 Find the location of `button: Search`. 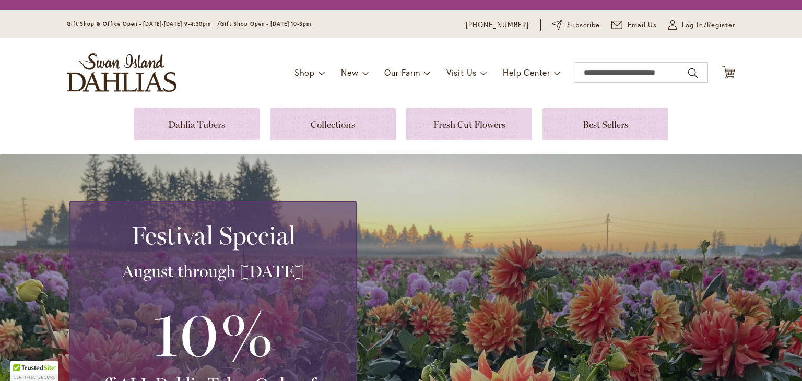

button: Search is located at coordinates (693, 73).